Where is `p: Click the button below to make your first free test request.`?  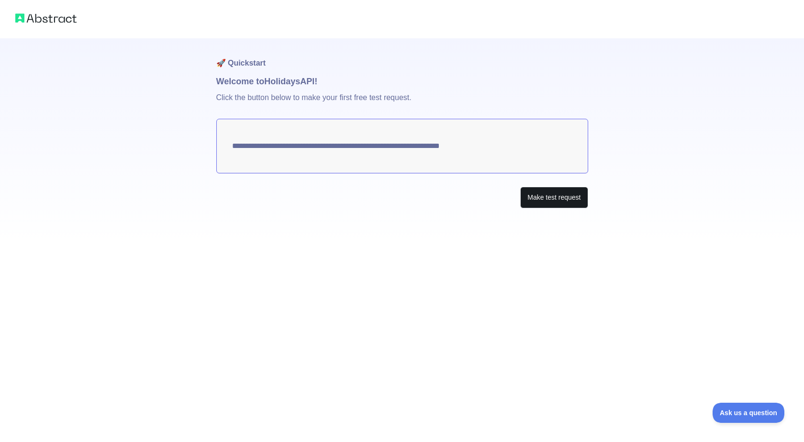 p: Click the button below to make your first free test request. is located at coordinates (402, 103).